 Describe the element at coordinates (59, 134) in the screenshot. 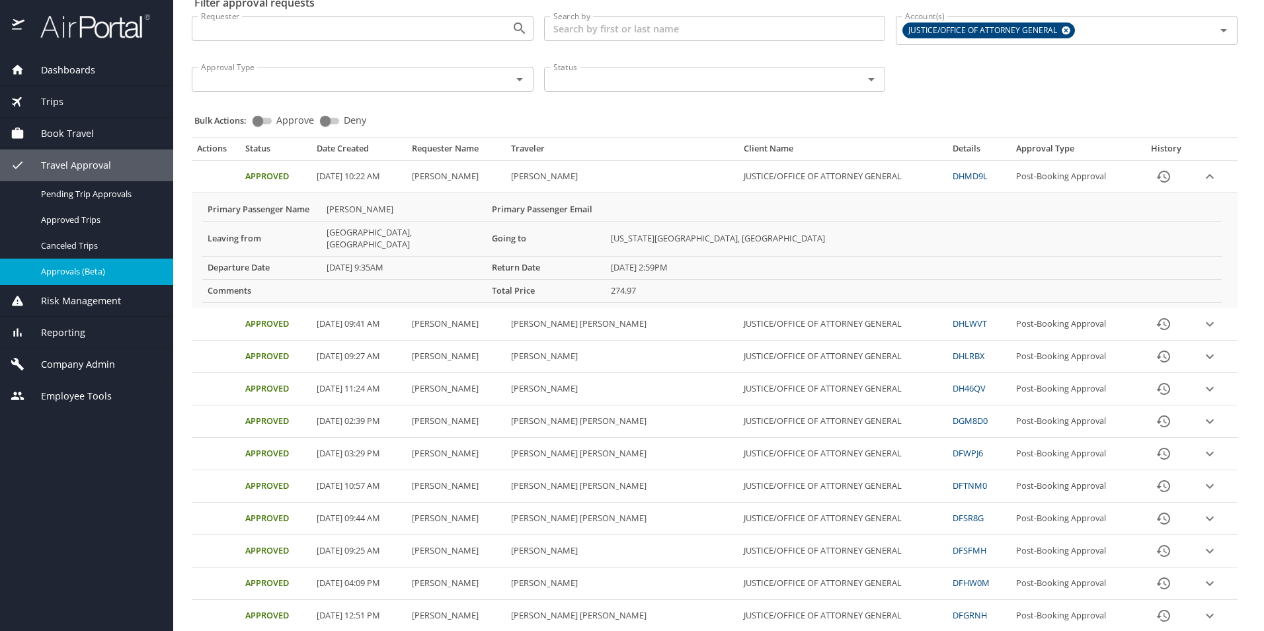

I see `span: Book Travel` at that location.